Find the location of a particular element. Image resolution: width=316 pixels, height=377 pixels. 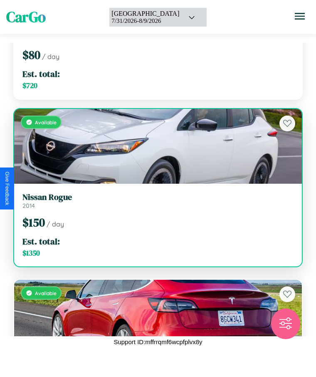

p: Support ID: mffrrqmf6wcpfplvx8y is located at coordinates (158, 342).